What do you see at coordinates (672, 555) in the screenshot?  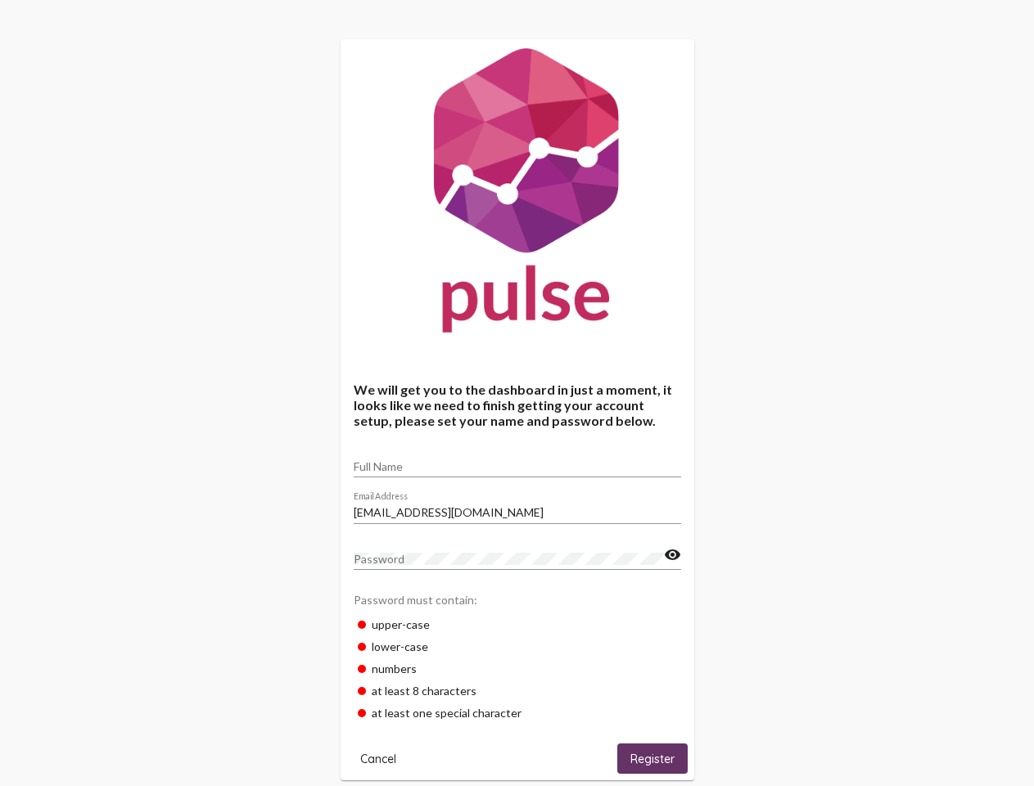 I see `mat-icon: visibility` at bounding box center [672, 555].